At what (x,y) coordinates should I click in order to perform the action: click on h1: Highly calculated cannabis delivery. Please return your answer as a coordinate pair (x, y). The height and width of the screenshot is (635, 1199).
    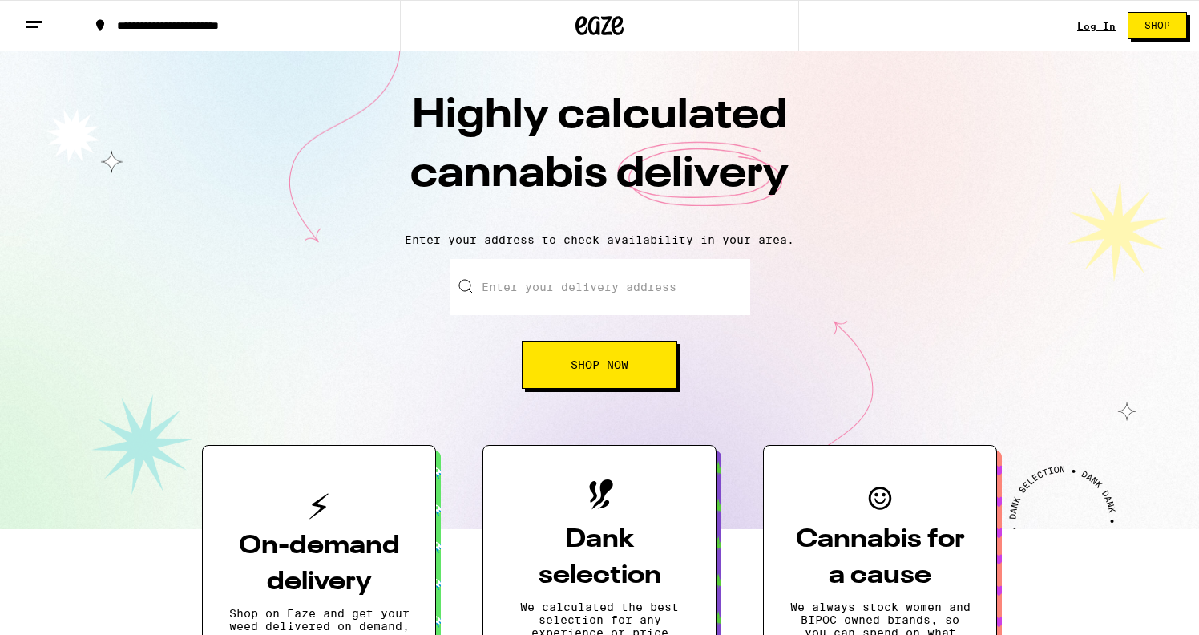
    Looking at the image, I should click on (599, 154).